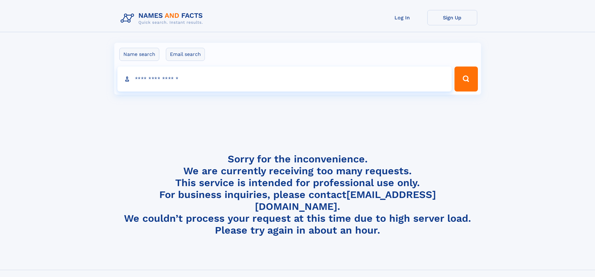  I want to click on button: Search Button, so click(466, 79).